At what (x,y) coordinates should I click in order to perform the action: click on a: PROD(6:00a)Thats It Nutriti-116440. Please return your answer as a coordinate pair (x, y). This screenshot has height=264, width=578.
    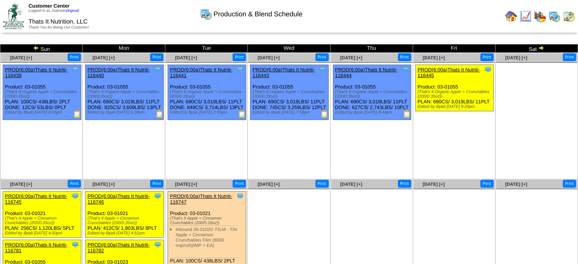
    Looking at the image, I should click on (119, 73).